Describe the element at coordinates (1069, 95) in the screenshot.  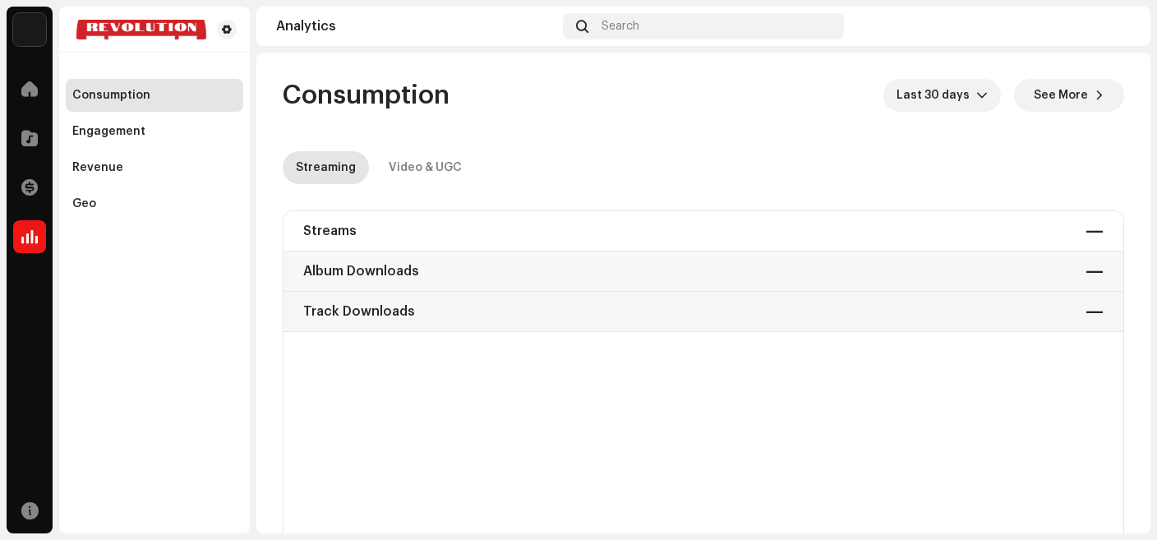
I see `button: See More` at that location.